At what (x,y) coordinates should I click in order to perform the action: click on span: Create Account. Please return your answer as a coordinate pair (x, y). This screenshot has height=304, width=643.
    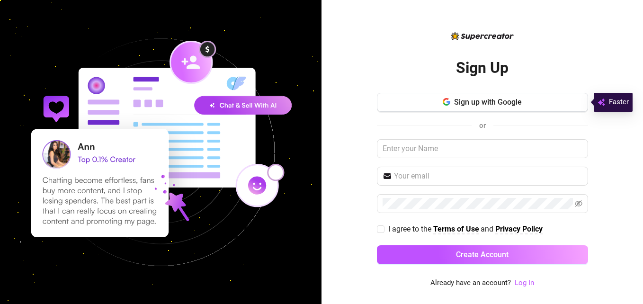
    Looking at the image, I should click on (482, 254).